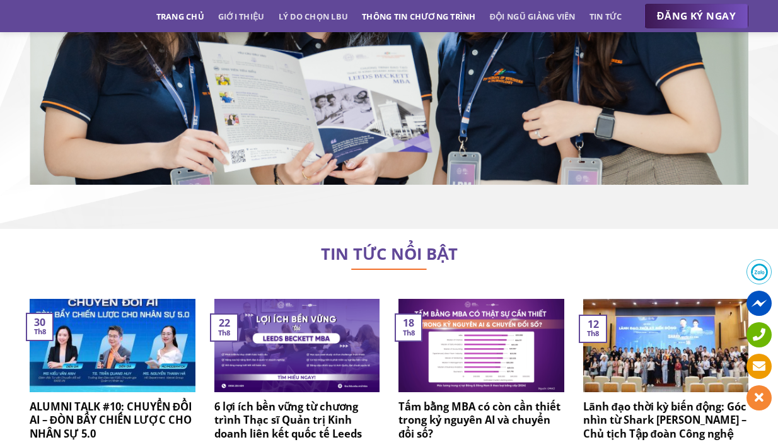 The image size is (778, 442). Describe the element at coordinates (313, 16) in the screenshot. I see `a: Lý do chọn LBU` at that location.